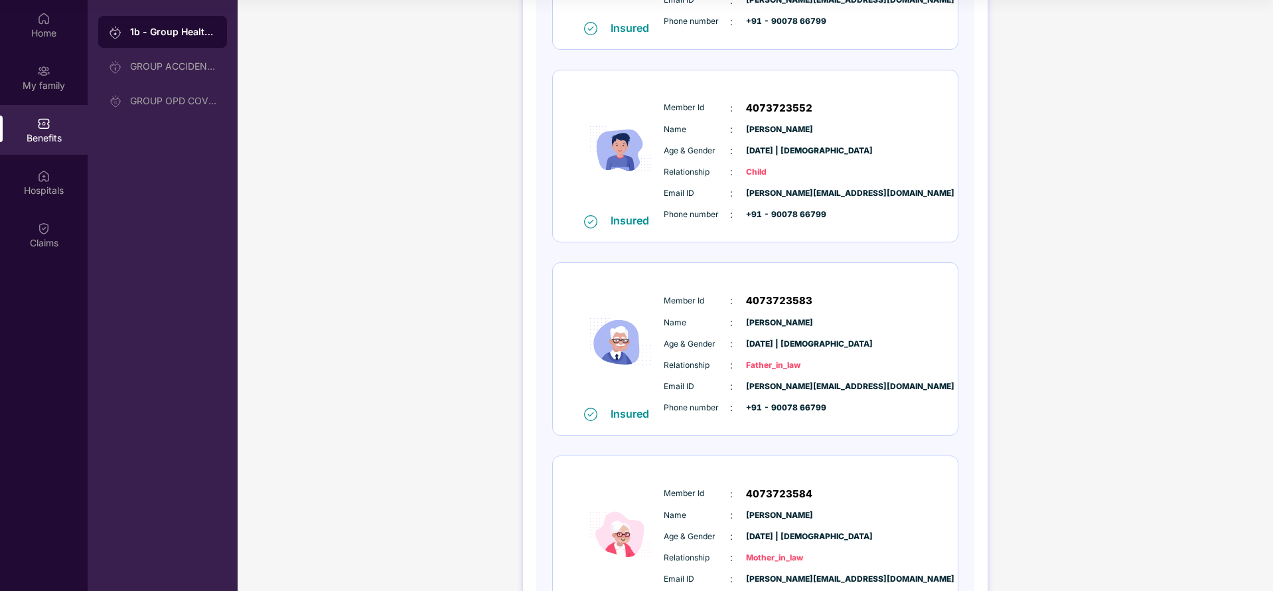 The width and height of the screenshot is (1273, 591). I want to click on div: 1b - Group Health Insurance, so click(173, 32).